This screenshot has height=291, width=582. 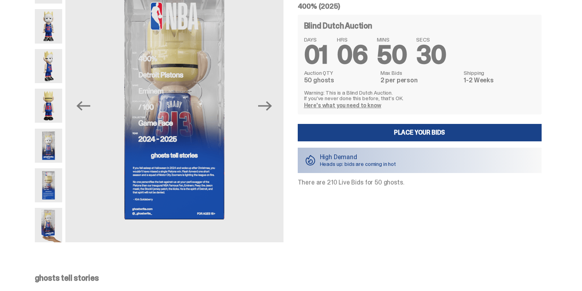 I want to click on img: eminem%20scale.png, so click(x=48, y=225).